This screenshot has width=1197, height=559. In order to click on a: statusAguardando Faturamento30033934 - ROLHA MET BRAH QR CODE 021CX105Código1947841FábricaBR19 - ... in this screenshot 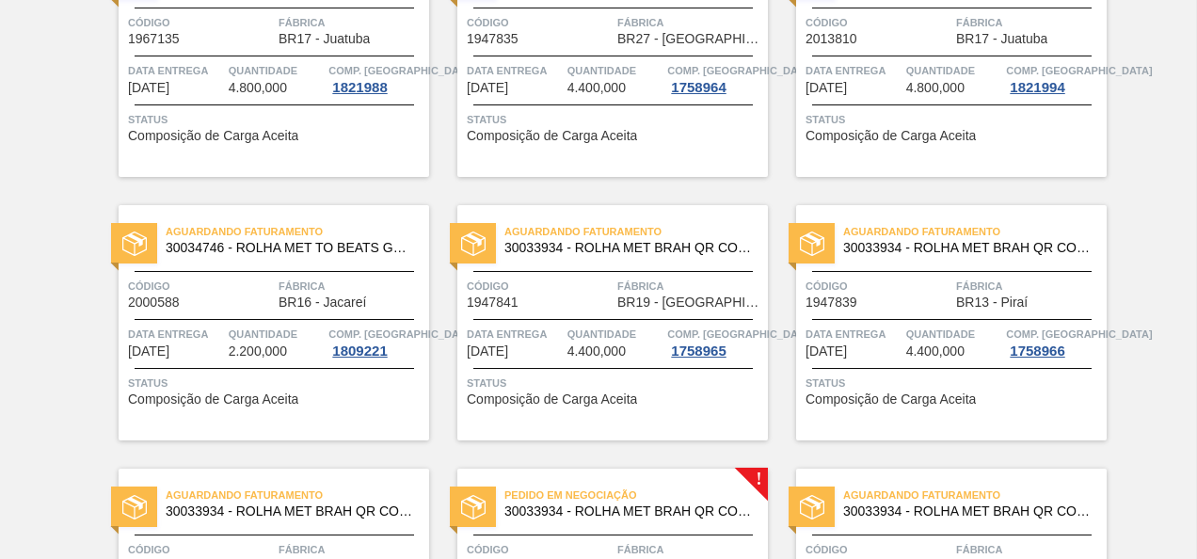, I will do `click(599, 323)`.